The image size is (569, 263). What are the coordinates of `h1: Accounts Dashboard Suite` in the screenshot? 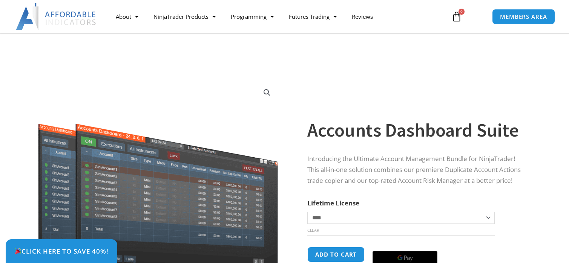 It's located at (417, 130).